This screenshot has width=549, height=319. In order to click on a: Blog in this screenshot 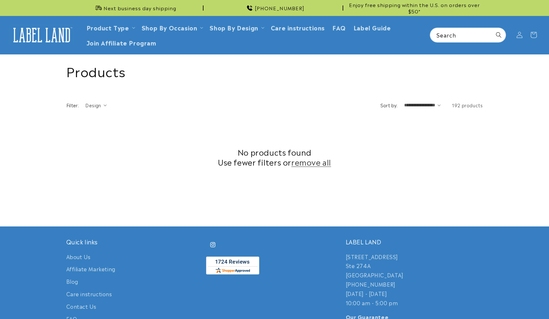, I will do `click(72, 282)`.